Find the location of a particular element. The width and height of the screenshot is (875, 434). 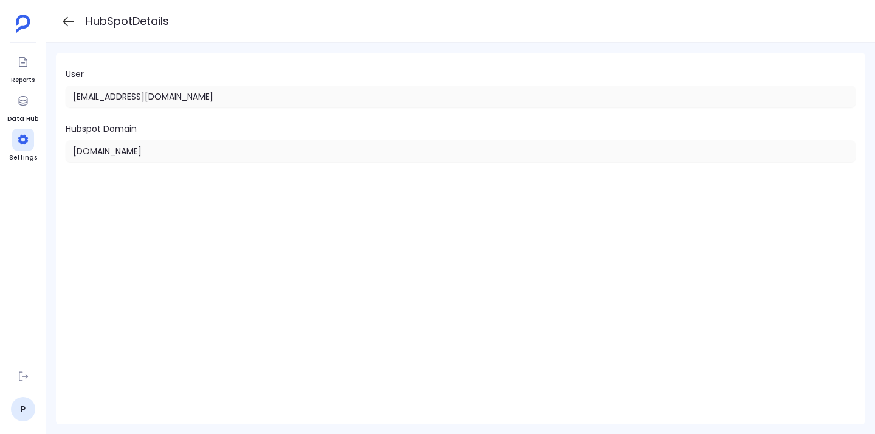

span: Data Hub is located at coordinates (22, 119).